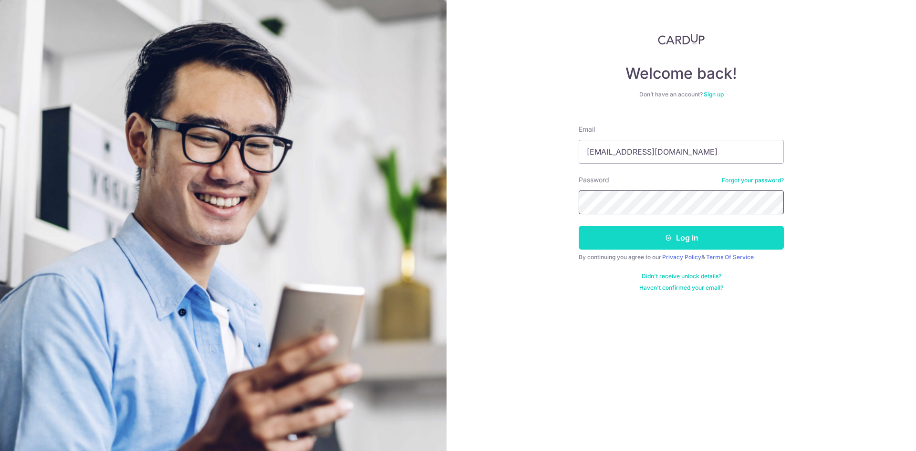  What do you see at coordinates (681, 73) in the screenshot?
I see `h4: Welcome back!` at bounding box center [681, 73].